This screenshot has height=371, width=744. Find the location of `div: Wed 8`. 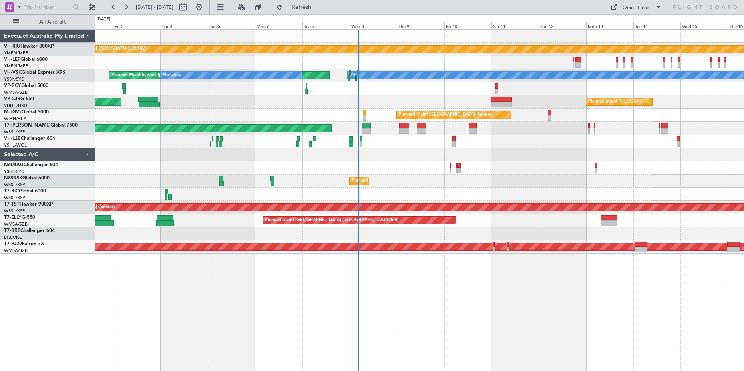

div: Wed 8 is located at coordinates (373, 26).